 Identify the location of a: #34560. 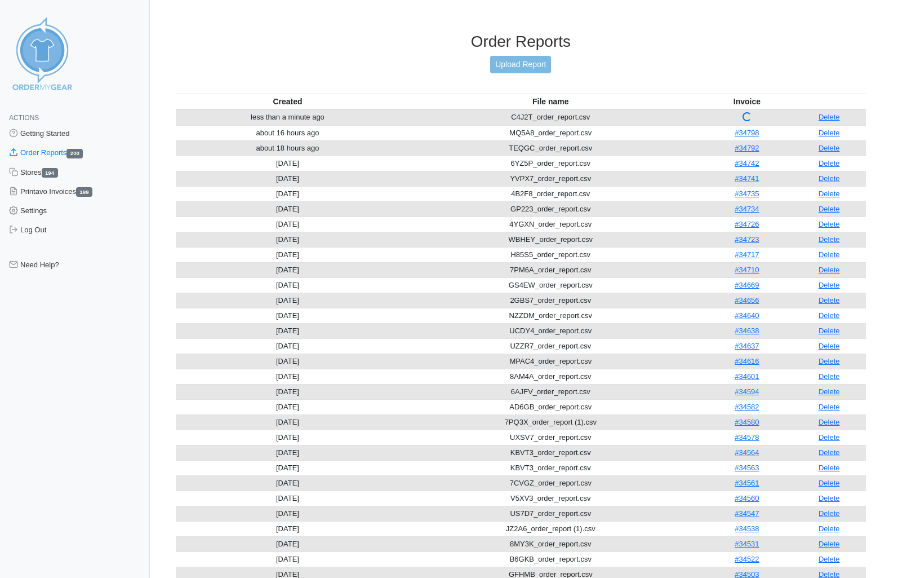
(747, 498).